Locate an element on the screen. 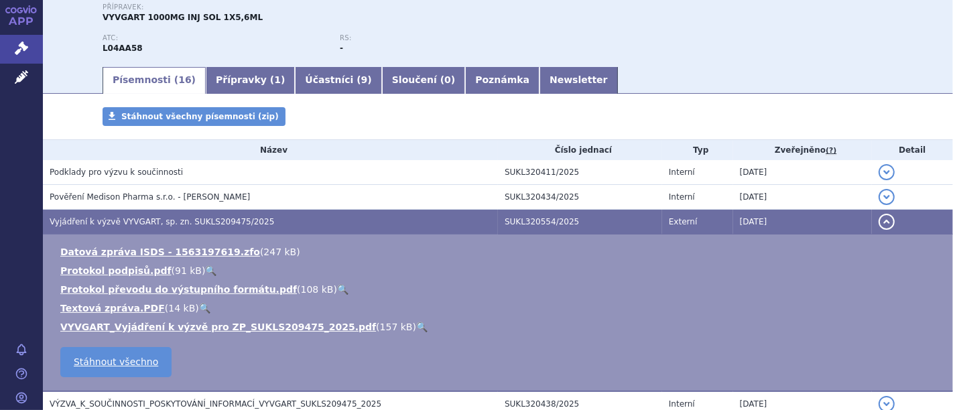 This screenshot has width=953, height=410. td: SUKL320554/2025 is located at coordinates (580, 222).